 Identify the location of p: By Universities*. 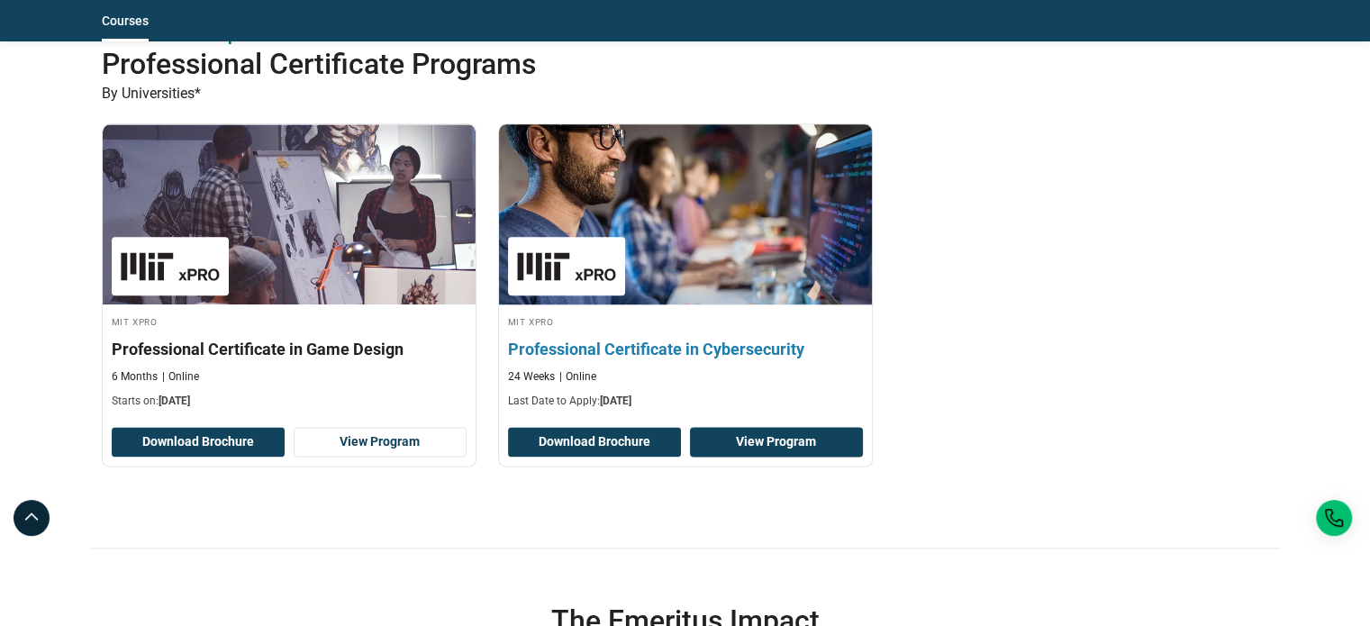
(685, 94).